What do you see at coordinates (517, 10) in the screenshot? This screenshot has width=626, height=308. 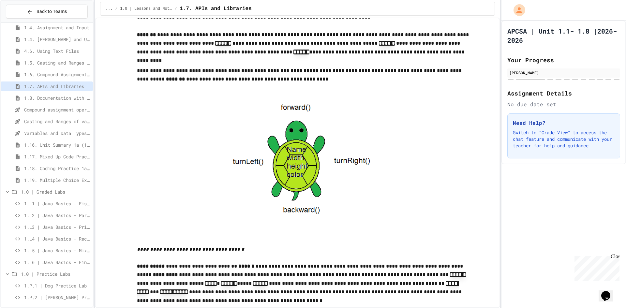 I see `div: My Account` at bounding box center [517, 10].